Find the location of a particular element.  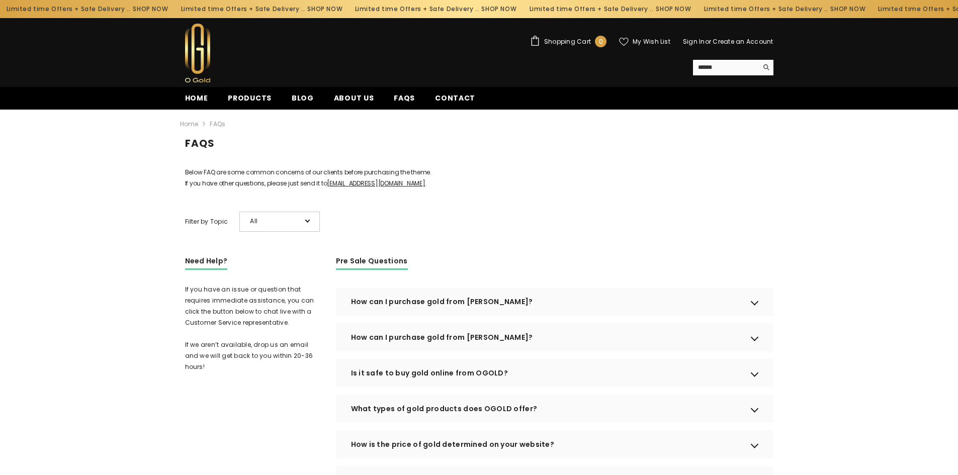

span: Products is located at coordinates (249, 98).